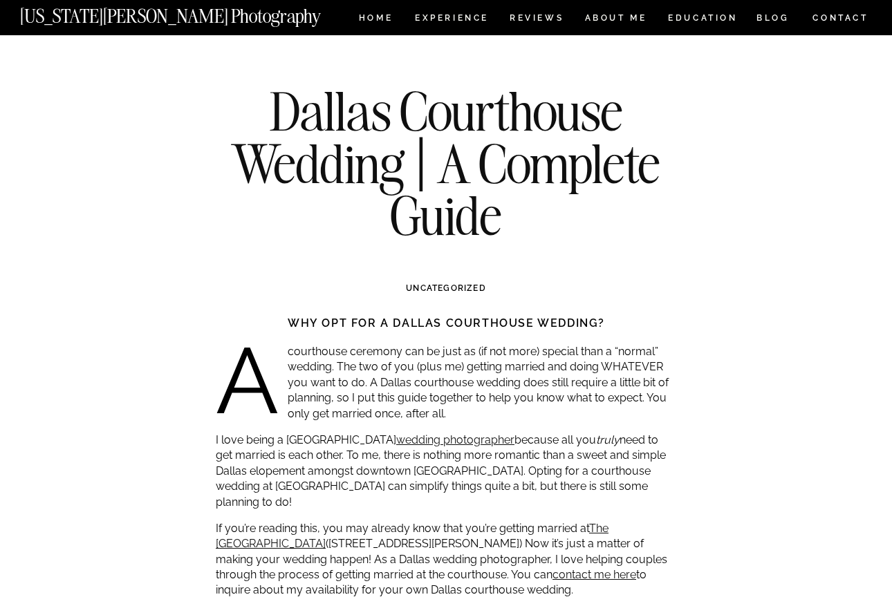 The height and width of the screenshot is (597, 892). What do you see at coordinates (773, 19) in the screenshot?
I see `nav: BLOG` at bounding box center [773, 19].